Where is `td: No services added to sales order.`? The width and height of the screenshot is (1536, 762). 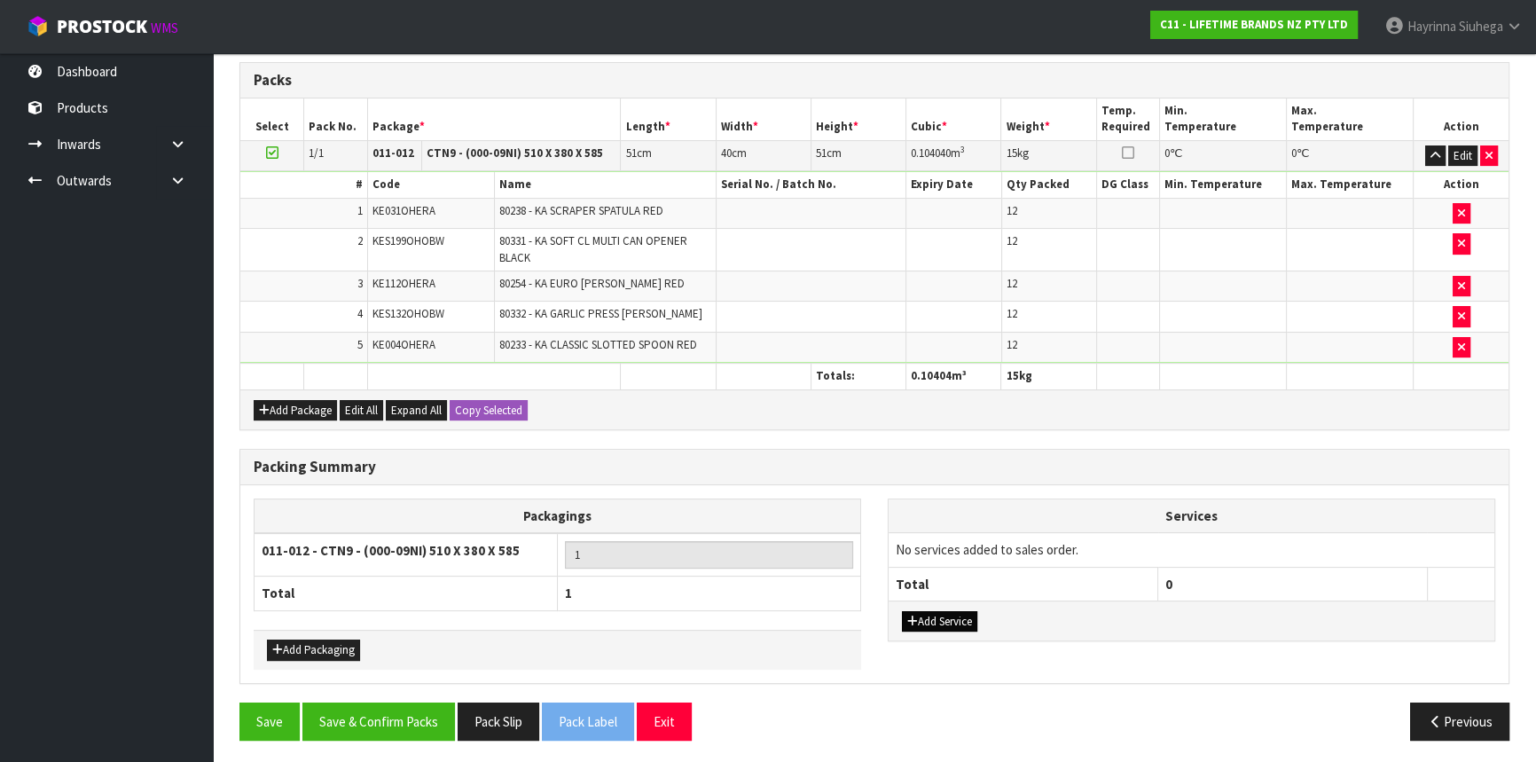 td: No services added to sales order. is located at coordinates (1191, 550).